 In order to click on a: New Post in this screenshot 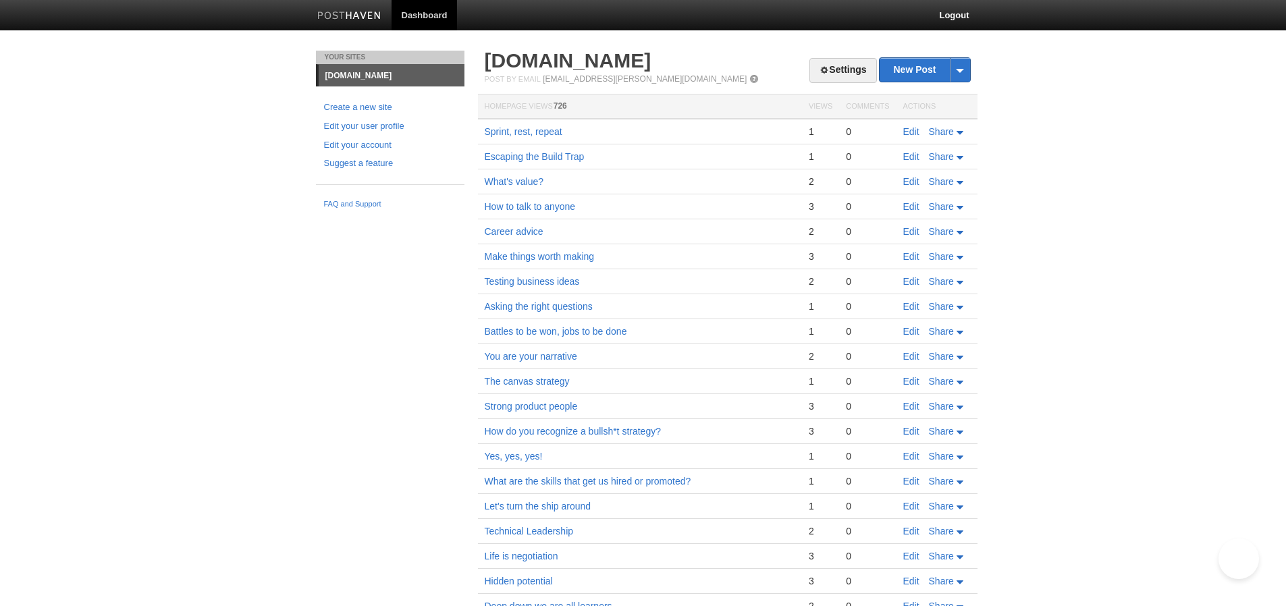, I will do `click(924, 70)`.